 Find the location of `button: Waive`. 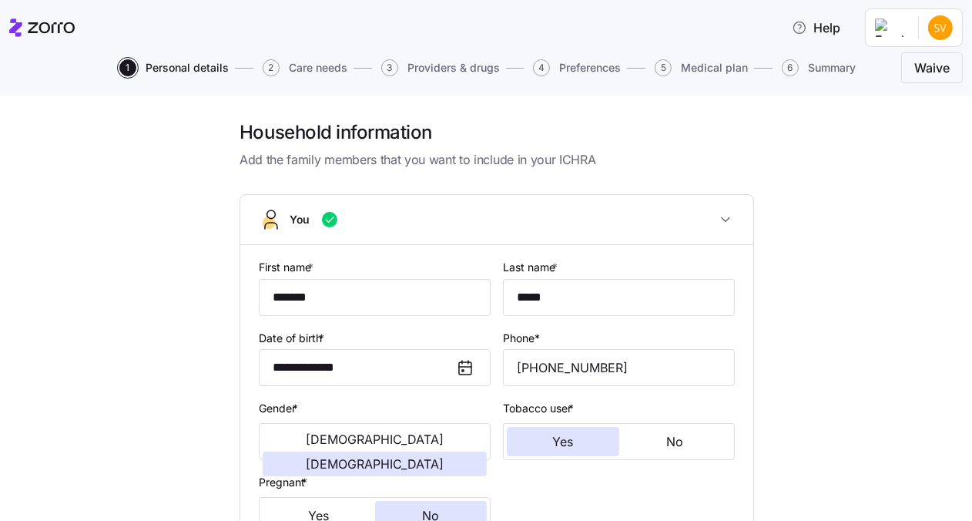

button: Waive is located at coordinates (932, 68).